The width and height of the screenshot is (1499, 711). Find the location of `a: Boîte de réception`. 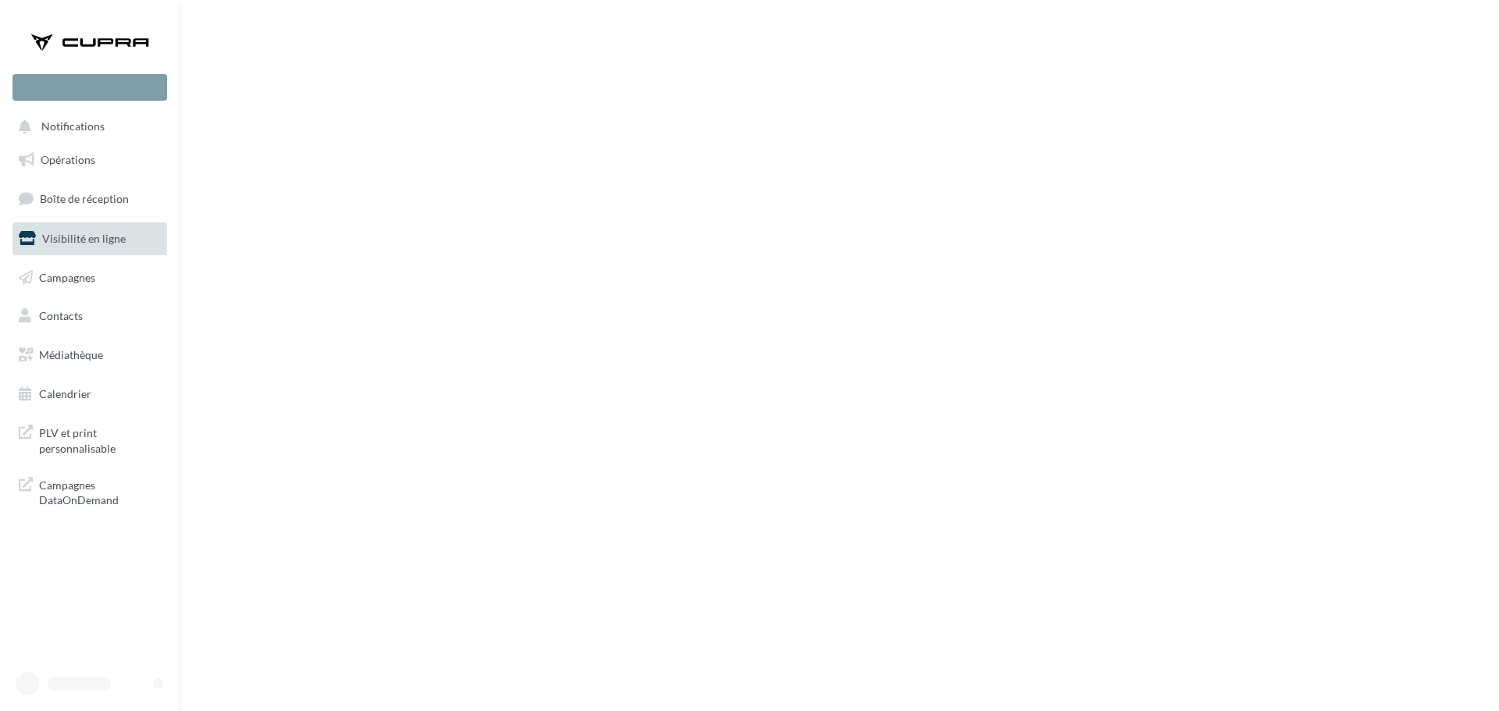

a: Boîte de réception is located at coordinates (90, 198).